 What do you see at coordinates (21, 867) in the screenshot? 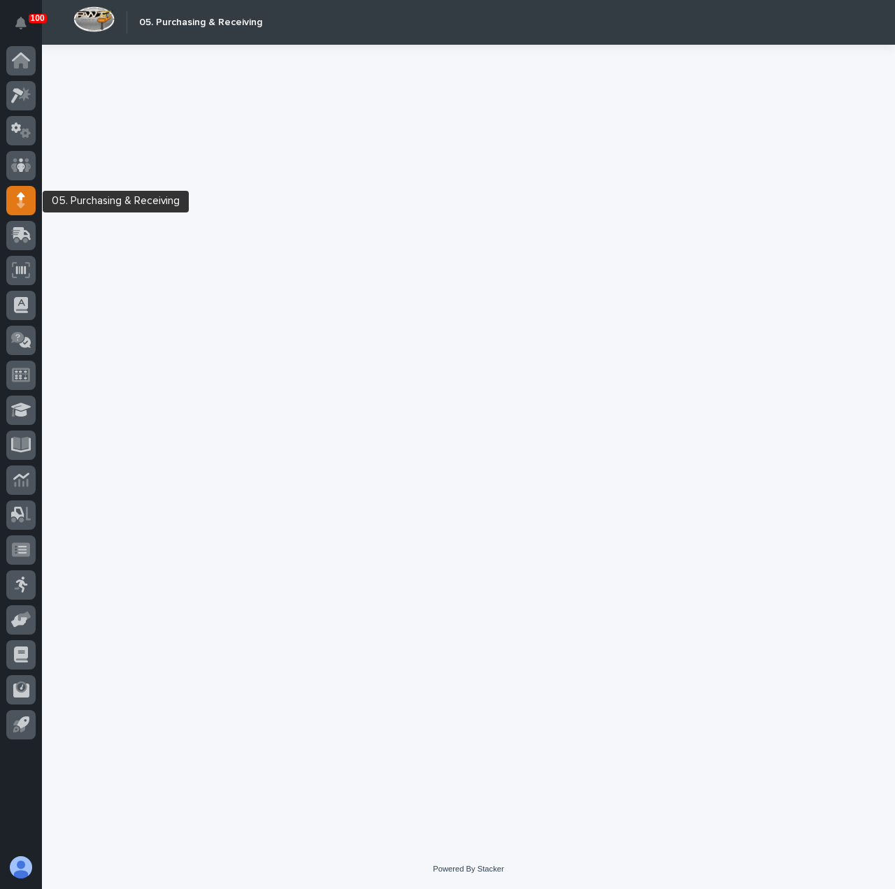
I see `button: users-avatar` at bounding box center [21, 867].